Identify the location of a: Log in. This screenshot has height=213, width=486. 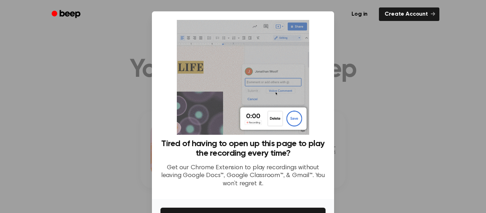
(359, 14).